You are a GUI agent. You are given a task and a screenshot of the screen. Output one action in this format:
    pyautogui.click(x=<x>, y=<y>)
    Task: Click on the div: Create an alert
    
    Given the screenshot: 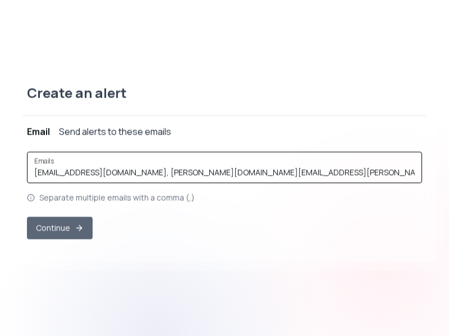 What is the action you would take?
    pyautogui.click(x=225, y=99)
    